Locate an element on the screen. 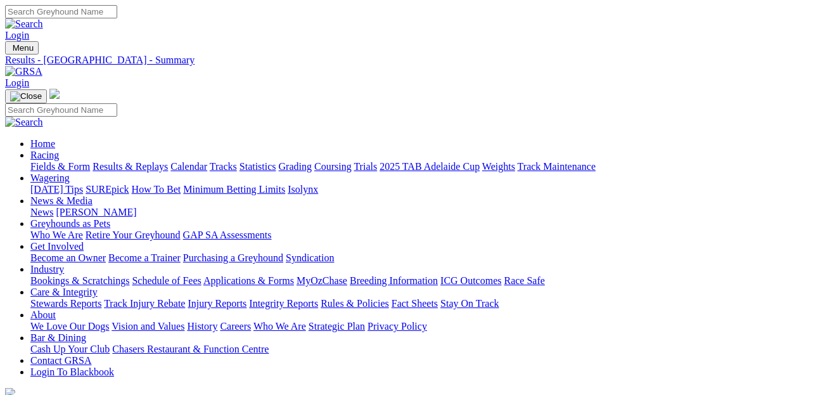  a: Purchasing a Greyhound is located at coordinates (233, 257).